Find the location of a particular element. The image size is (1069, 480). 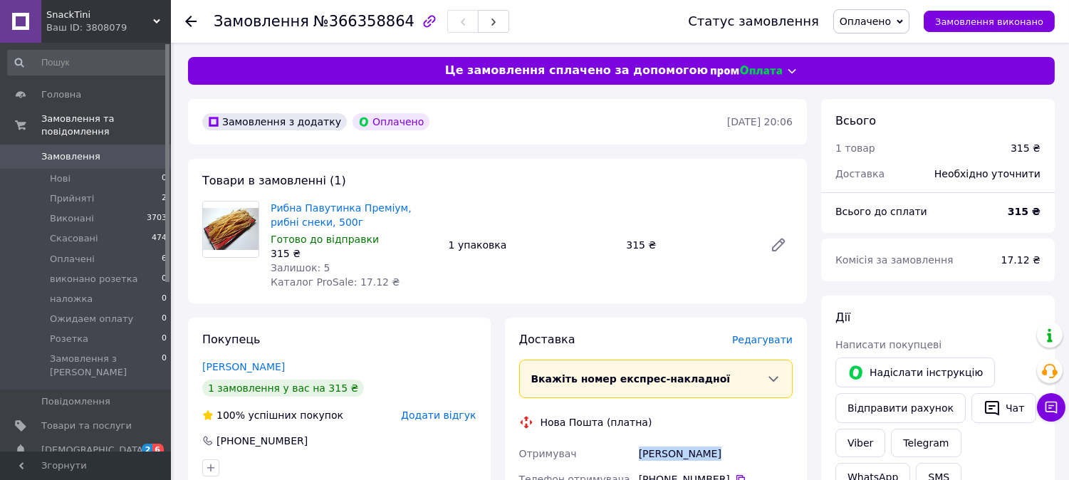

span: Головна is located at coordinates (61, 95).